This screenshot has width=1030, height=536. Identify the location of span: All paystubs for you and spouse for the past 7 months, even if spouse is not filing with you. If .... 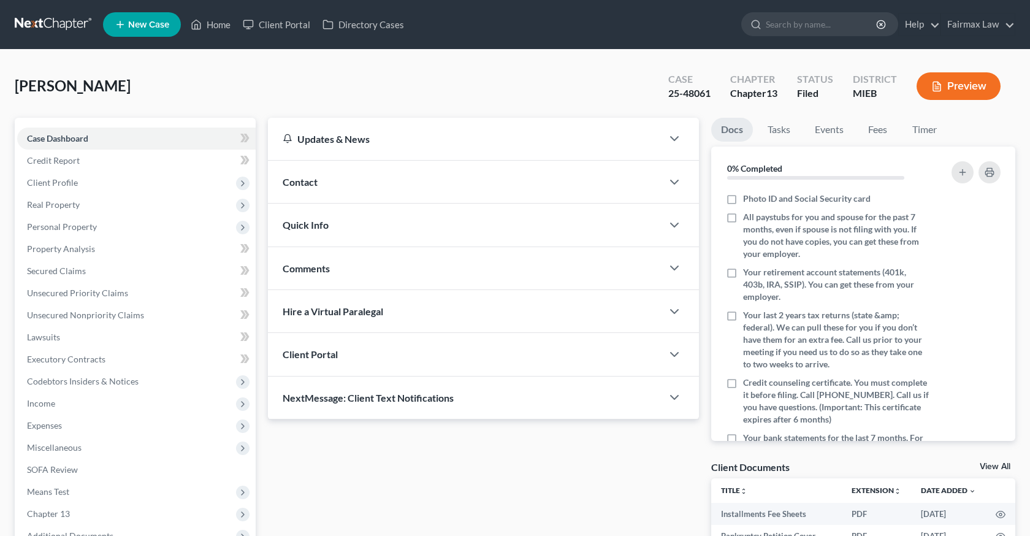
(836, 235).